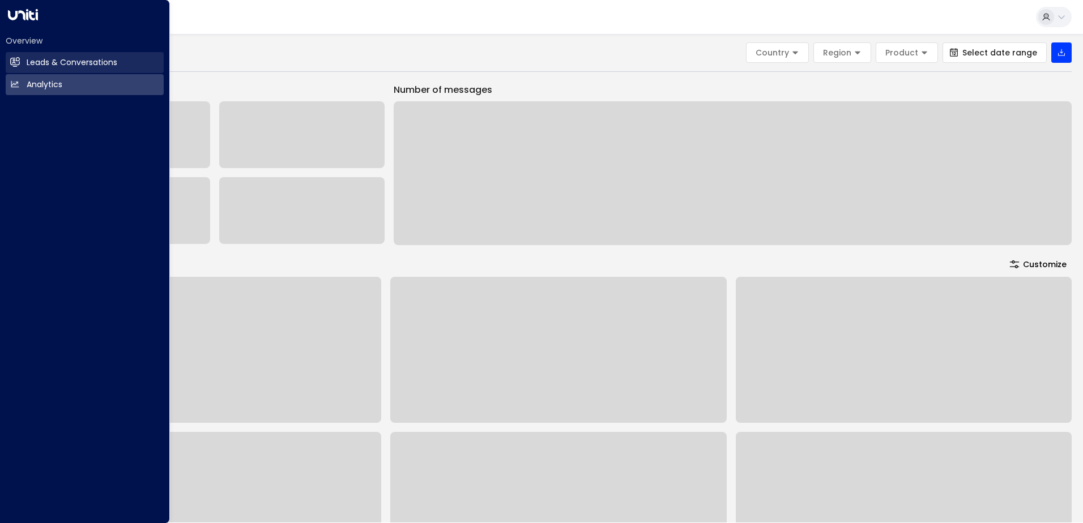 Image resolution: width=1083 pixels, height=523 pixels. What do you see at coordinates (84, 62) in the screenshot?
I see `a: Leads & Conversations` at bounding box center [84, 62].